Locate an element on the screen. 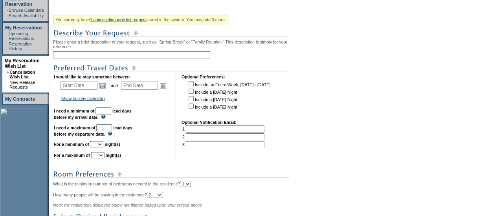 This screenshot has width=497, height=216. img: subTtlRoomPreferences.gif is located at coordinates (171, 174).